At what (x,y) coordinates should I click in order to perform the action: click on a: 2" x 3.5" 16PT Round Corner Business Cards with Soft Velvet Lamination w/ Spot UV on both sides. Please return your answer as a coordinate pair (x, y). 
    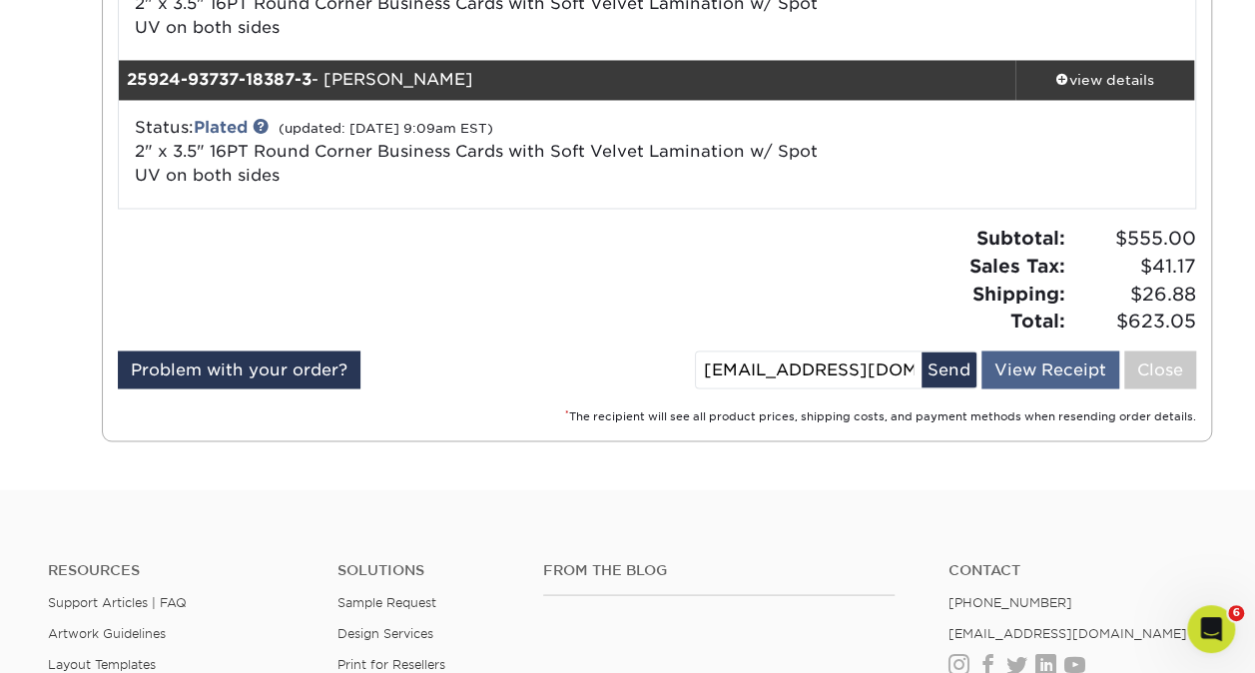
    Looking at the image, I should click on (476, 163).